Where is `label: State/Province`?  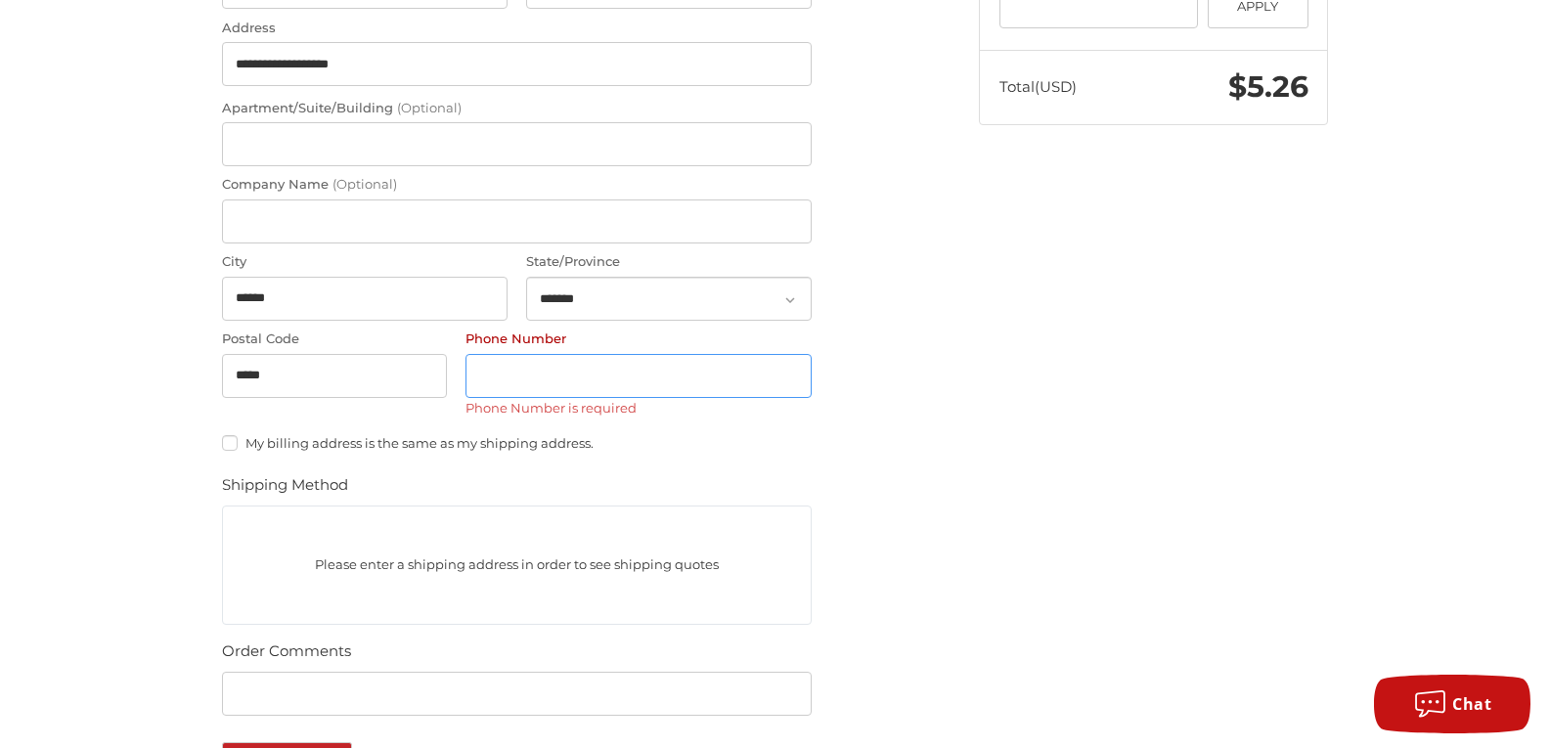 label: State/Province is located at coordinates (669, 262).